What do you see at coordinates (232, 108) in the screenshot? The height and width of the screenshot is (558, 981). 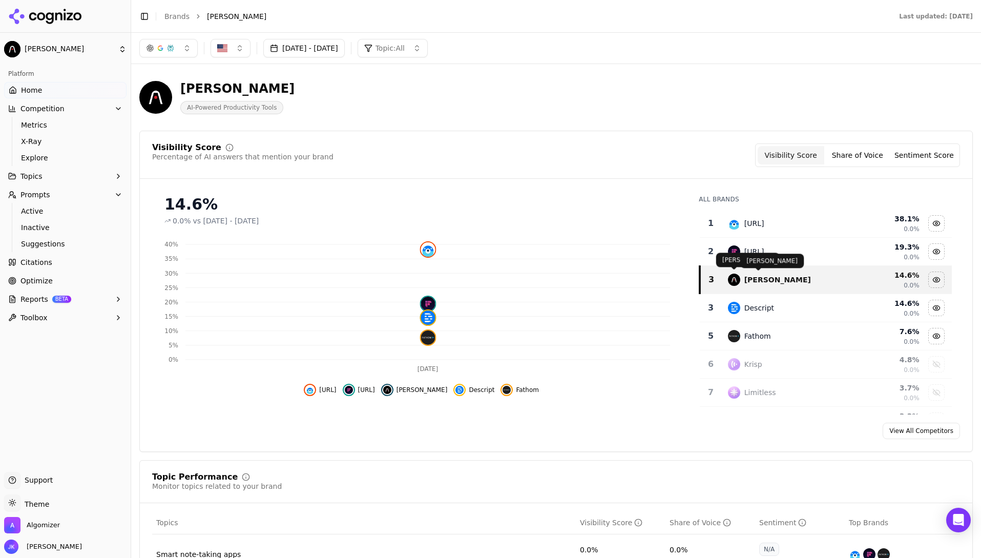 I see `span: AI-Powered Productivity Tools` at bounding box center [232, 108].